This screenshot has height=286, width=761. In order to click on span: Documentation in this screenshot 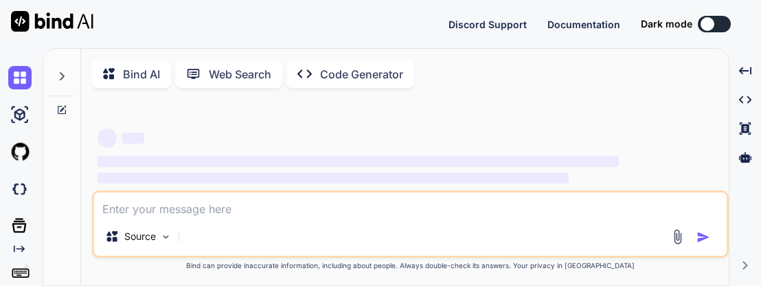, I will do `click(584, 24)`.